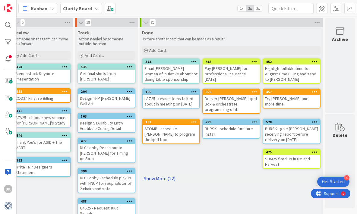 The height and width of the screenshot is (214, 357). What do you see at coordinates (23, 23) in the screenshot?
I see `span: 5` at bounding box center [23, 23].